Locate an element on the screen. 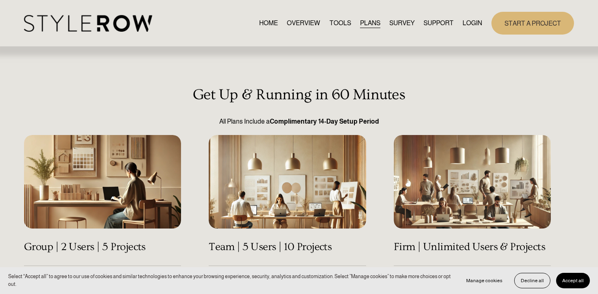 Image resolution: width=598 pixels, height=294 pixels. a: folder dropdown is located at coordinates (438, 23).